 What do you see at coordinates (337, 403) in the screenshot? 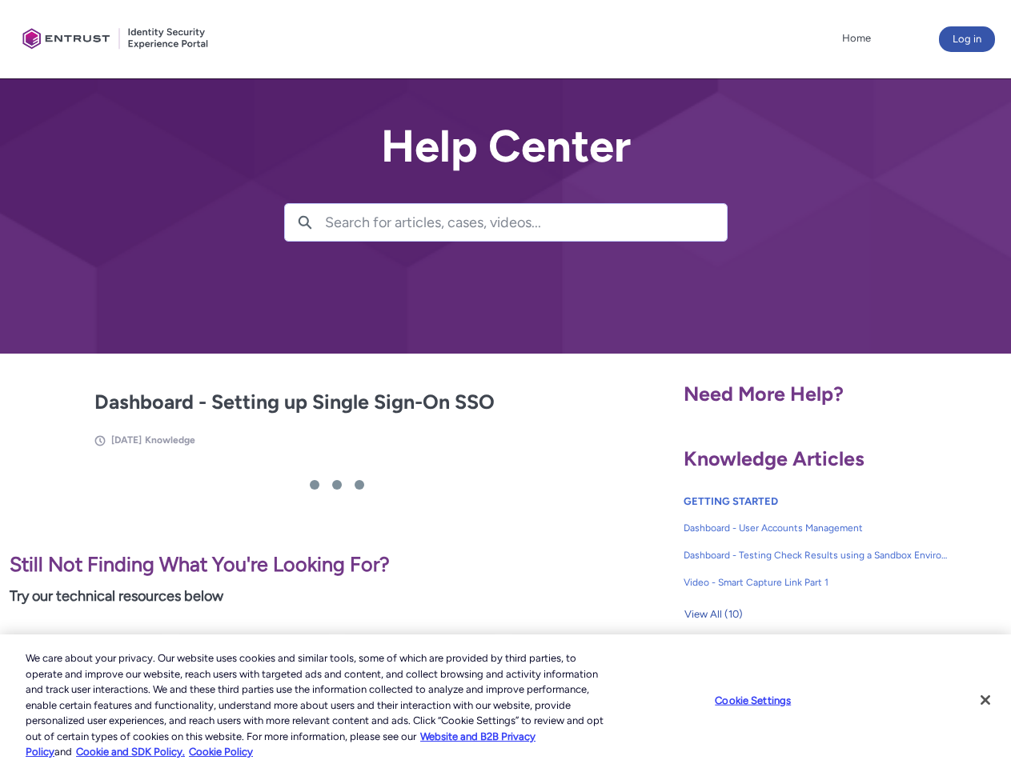
I see `h2: Dashboard - Setting up Single Sign-On SSO` at bounding box center [337, 403].